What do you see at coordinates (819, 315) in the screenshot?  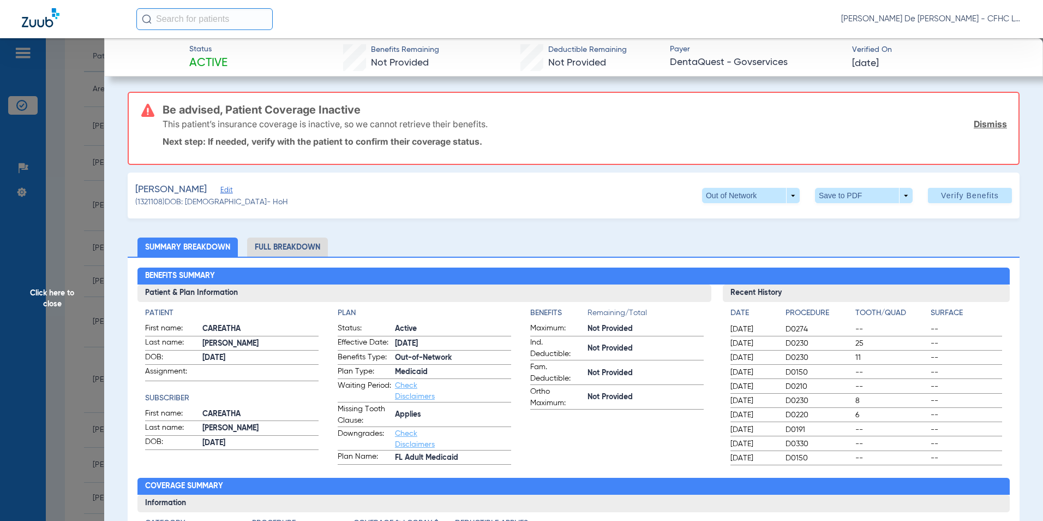 I see `app-breakdown-title: Procedure` at bounding box center [819, 315].